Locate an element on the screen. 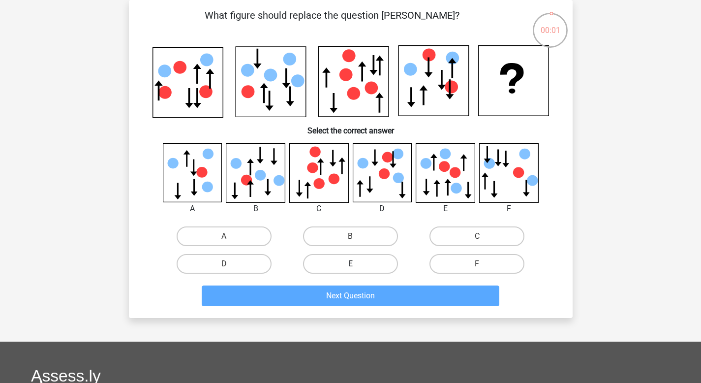 The width and height of the screenshot is (701, 383). div: E is located at coordinates (445, 208).